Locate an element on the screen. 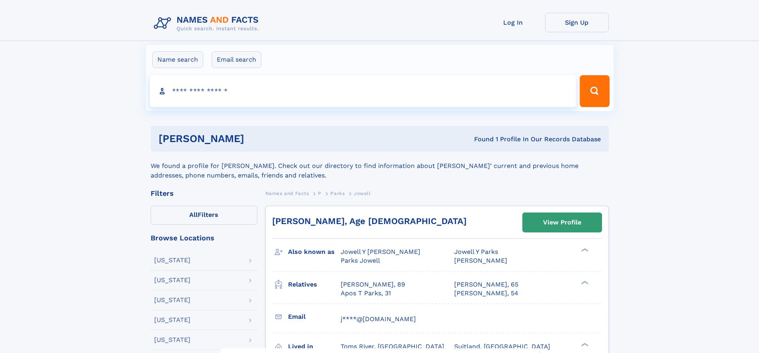  img: Logo Names and Facts is located at coordinates (208, 23).